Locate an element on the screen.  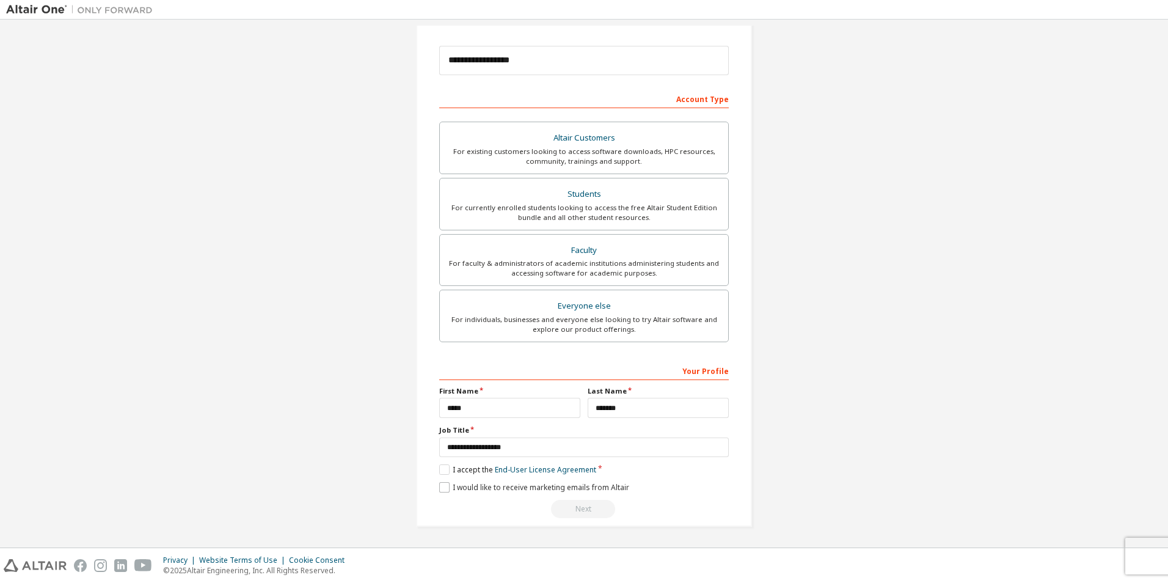
div: Cookie Consent is located at coordinates (320, 560).